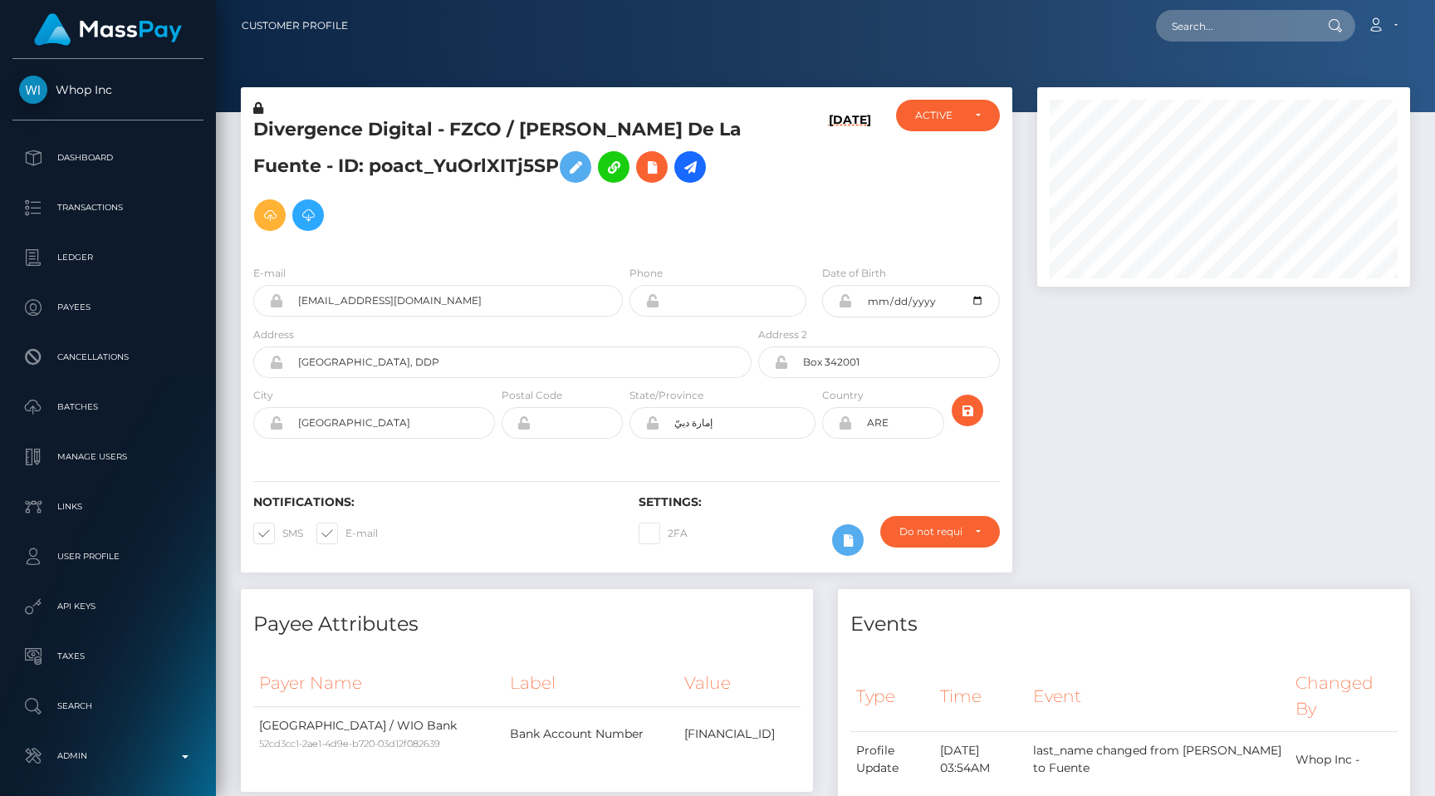  I want to click on a: Customer Profile, so click(295, 26).